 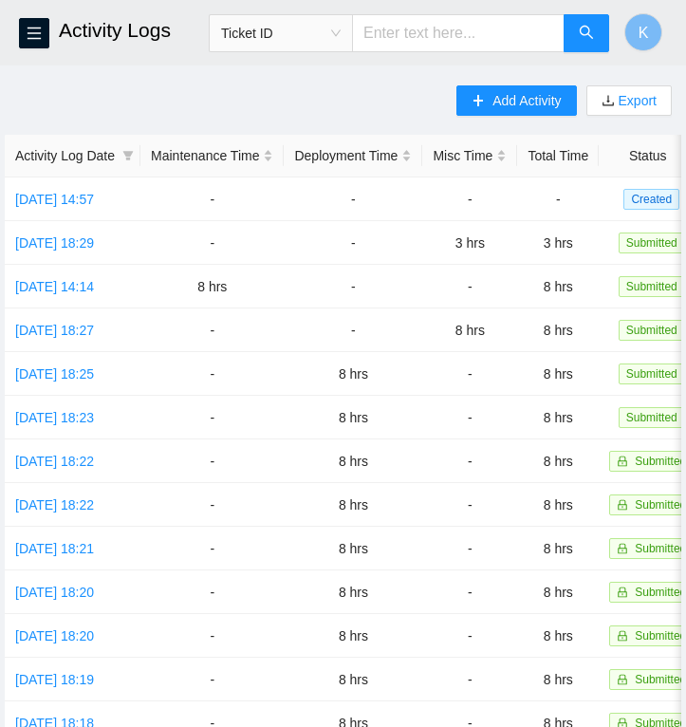 I want to click on button: search, so click(x=586, y=33).